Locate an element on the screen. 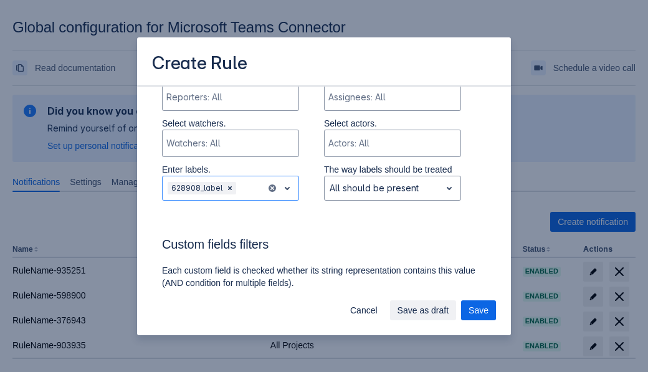 The image size is (648, 372). p: The way labels should be treated is located at coordinates (392, 169).